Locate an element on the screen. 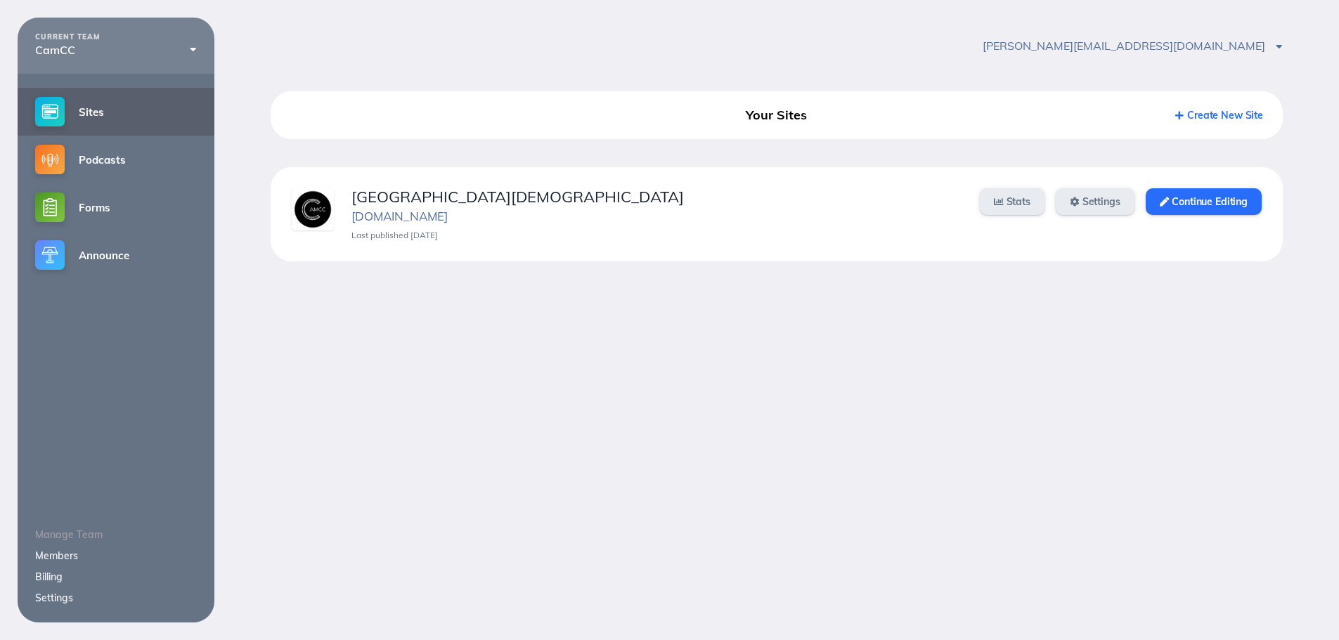 This screenshot has height=640, width=1339. span: Manage Team is located at coordinates (69, 535).